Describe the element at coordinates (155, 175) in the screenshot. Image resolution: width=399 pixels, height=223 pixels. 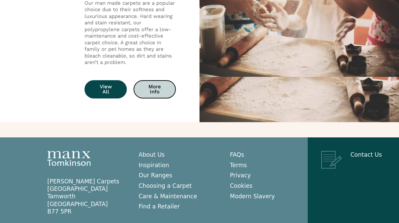
I see `a: Our Ranges` at that location.